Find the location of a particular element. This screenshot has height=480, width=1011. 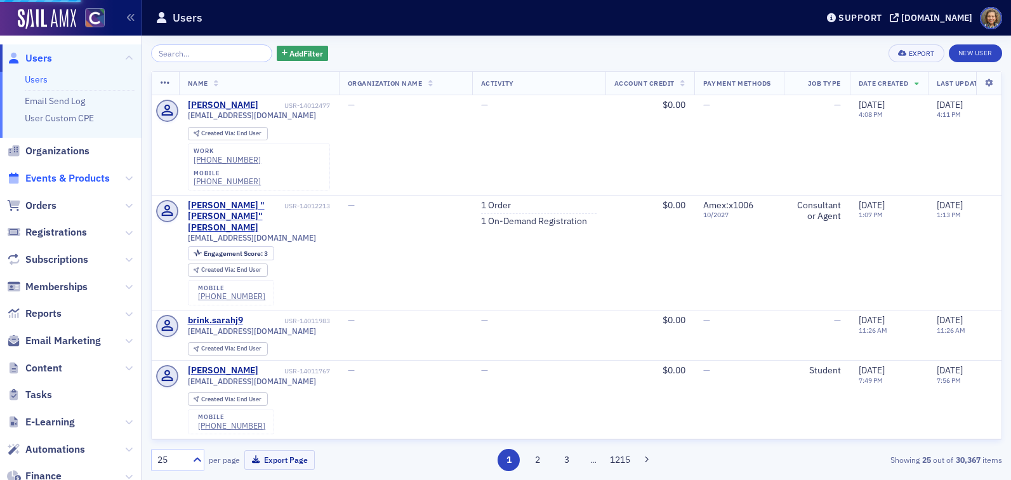

span: Profile is located at coordinates (990, 18).